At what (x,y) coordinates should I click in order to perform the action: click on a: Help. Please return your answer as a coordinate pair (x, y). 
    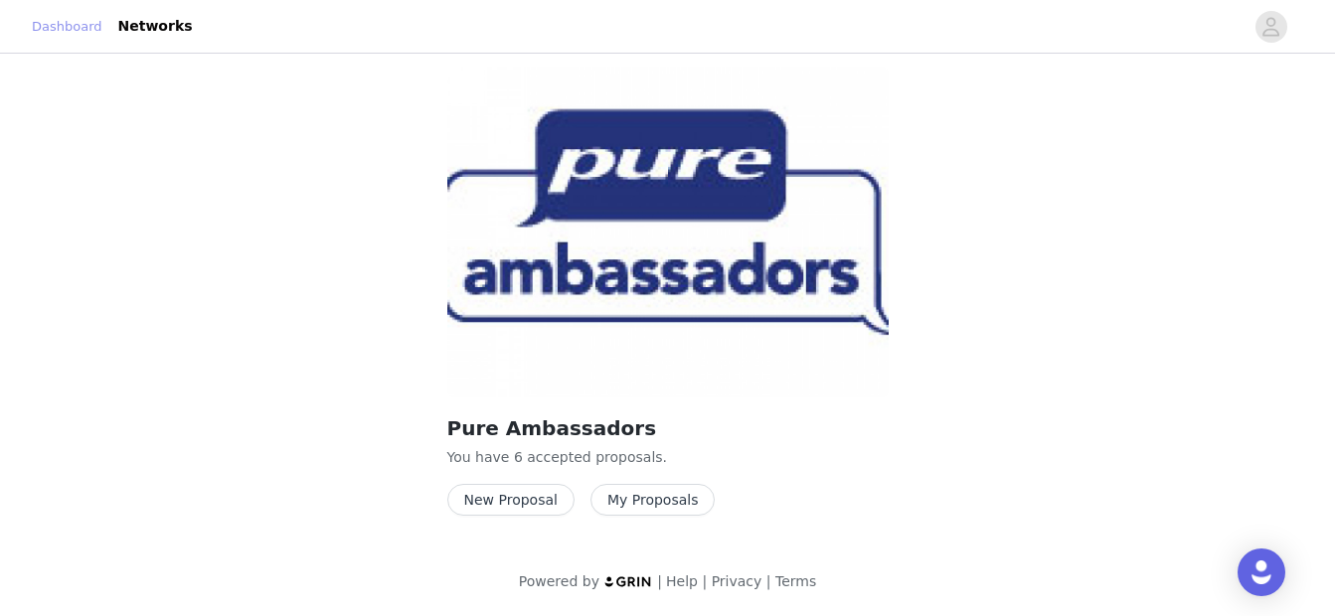
    Looking at the image, I should click on (682, 581).